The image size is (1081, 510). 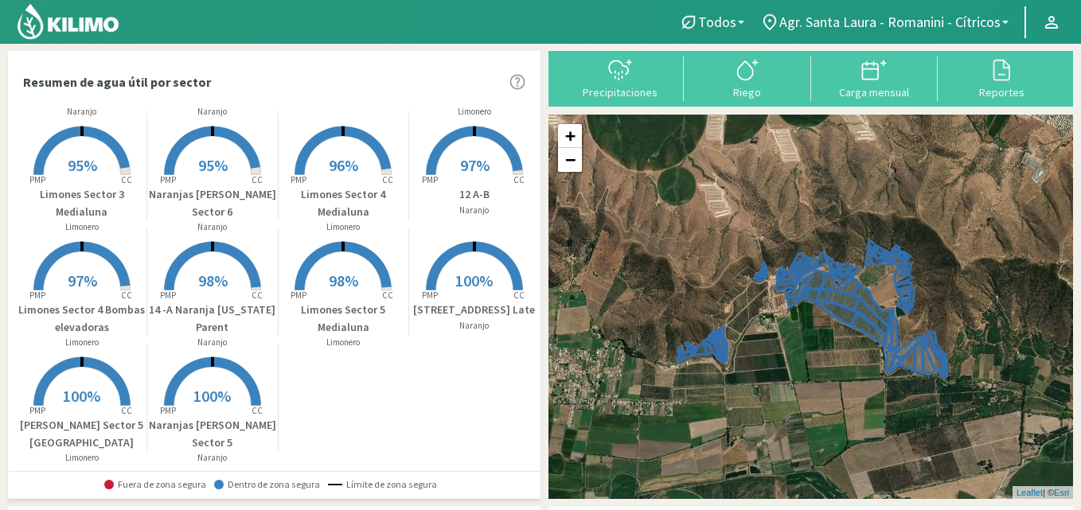 I want to click on p: Resumen de agua útil por sector, so click(x=117, y=82).